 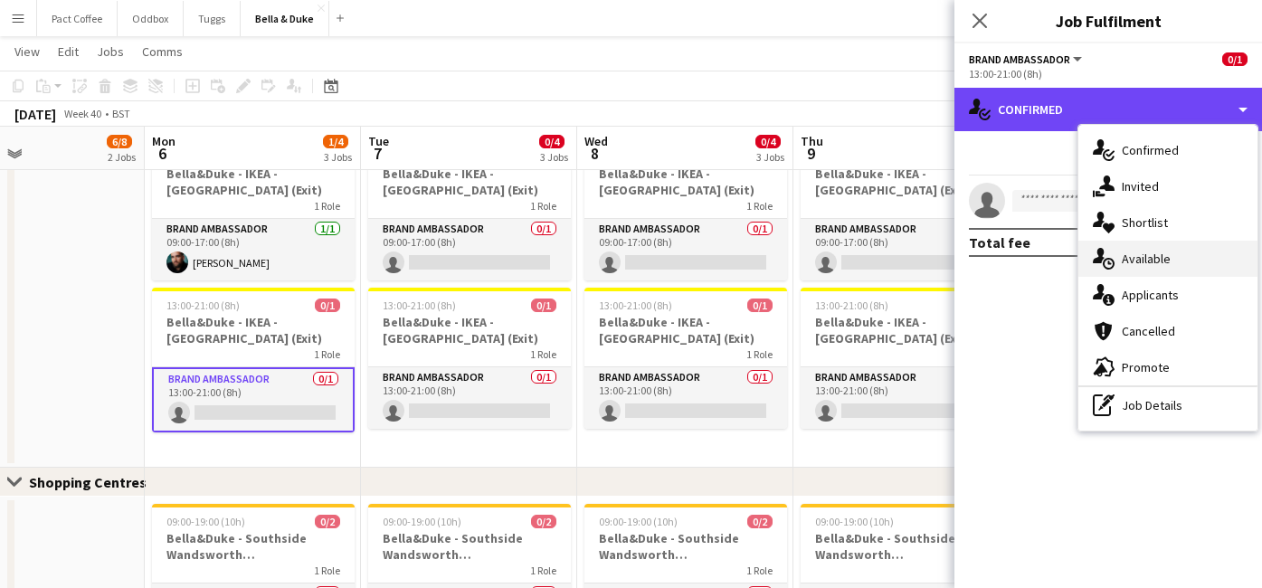 What do you see at coordinates (121, 113) in the screenshot?
I see `div: BST` at bounding box center [121, 113].